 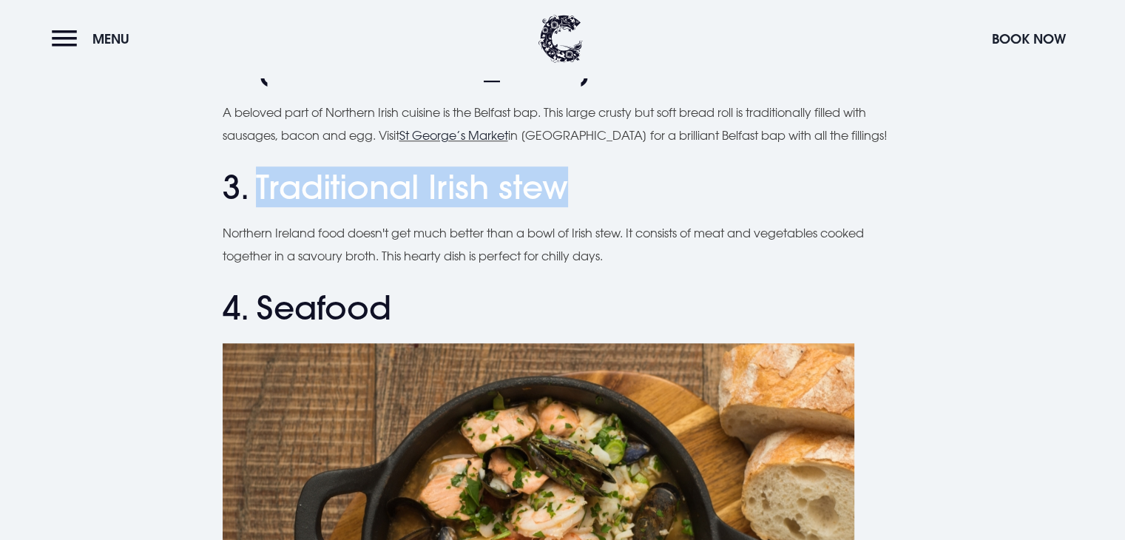 I want to click on p: Northern Ireland food doesn't get much better than a bowl of Irish stew. It consists of meat and ..., so click(x=563, y=244).